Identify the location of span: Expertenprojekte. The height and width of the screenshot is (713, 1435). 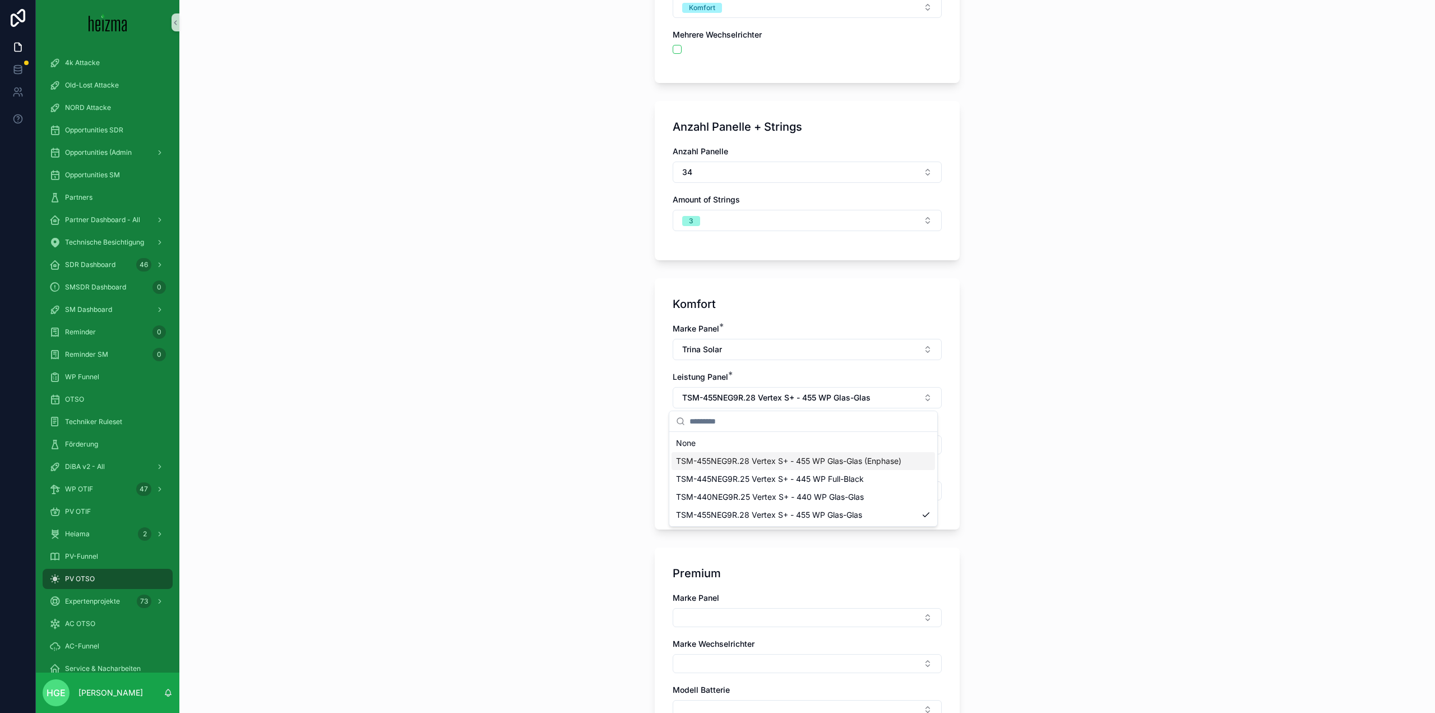
(93, 601).